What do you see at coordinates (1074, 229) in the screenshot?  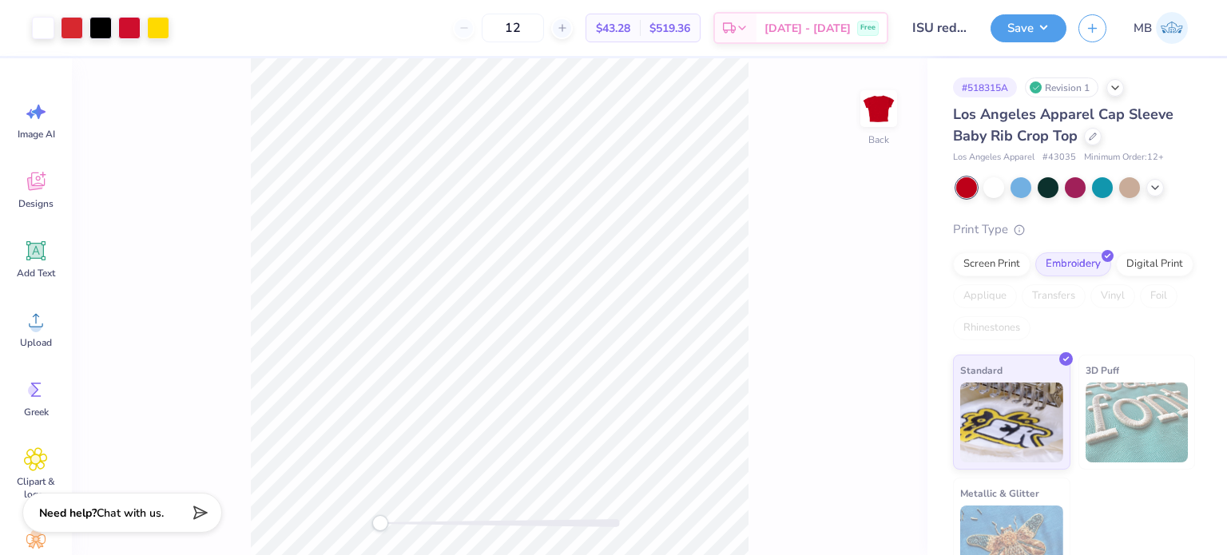 I see `div: Print Type` at bounding box center [1074, 229].